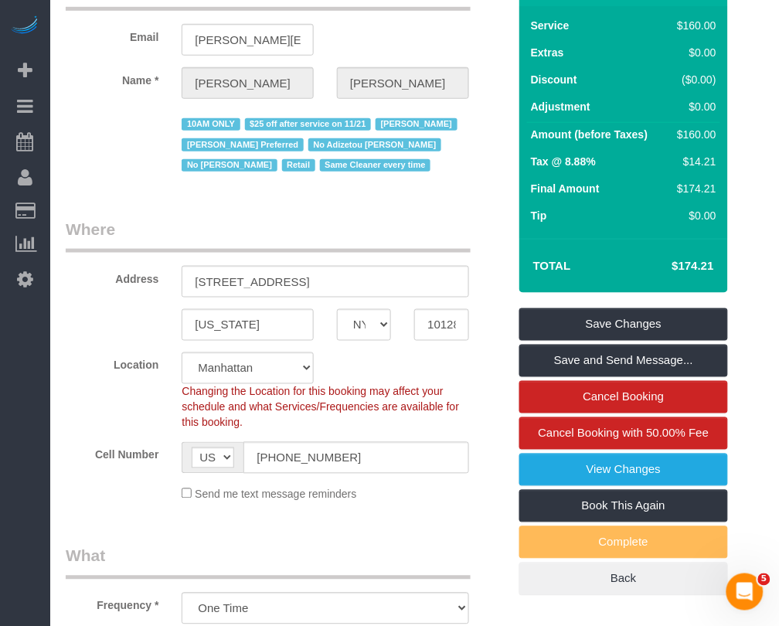 The image size is (779, 626). Describe the element at coordinates (670, 266) in the screenshot. I see `h4: $174.21` at that location.